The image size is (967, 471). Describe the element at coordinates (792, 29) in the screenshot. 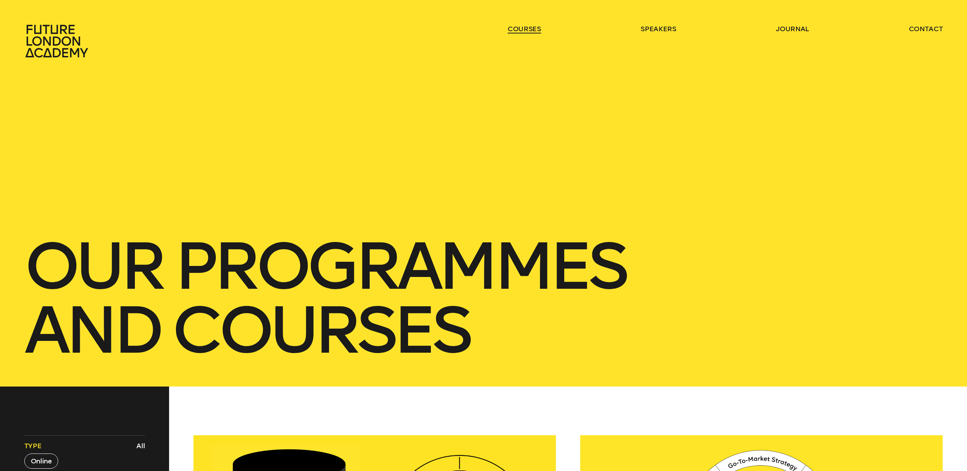

I see `a: journal` at that location.